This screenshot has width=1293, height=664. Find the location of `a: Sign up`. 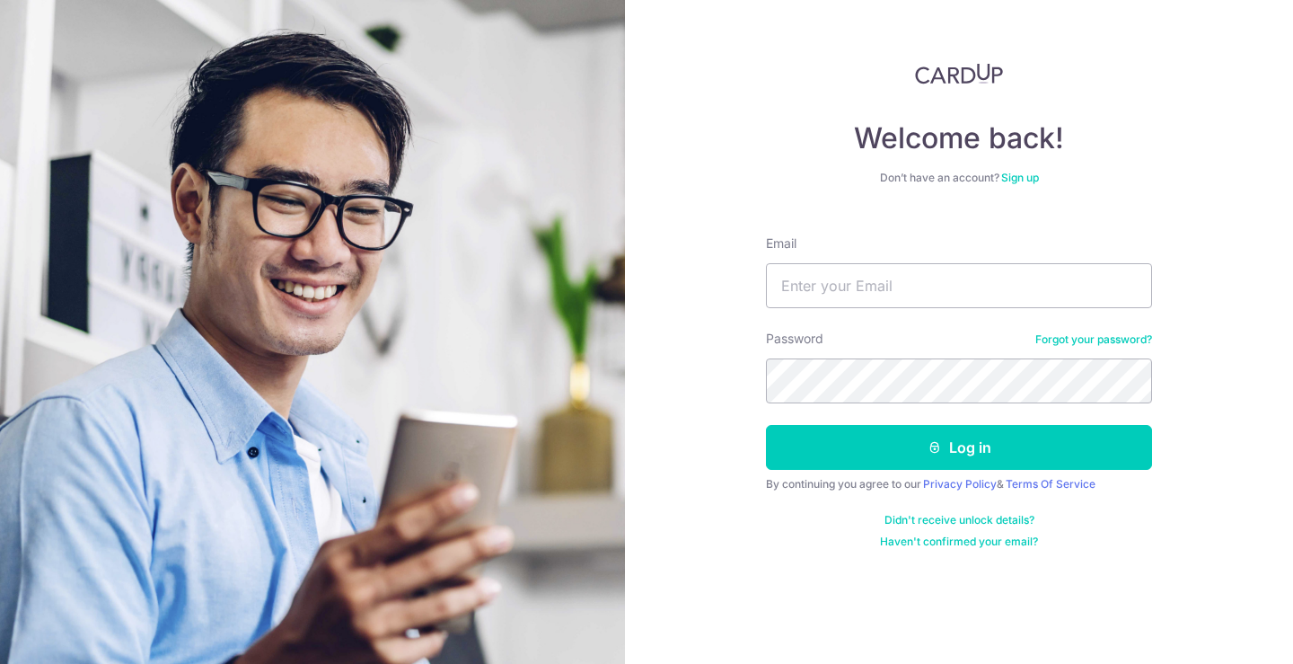

a: Sign up is located at coordinates (1020, 177).